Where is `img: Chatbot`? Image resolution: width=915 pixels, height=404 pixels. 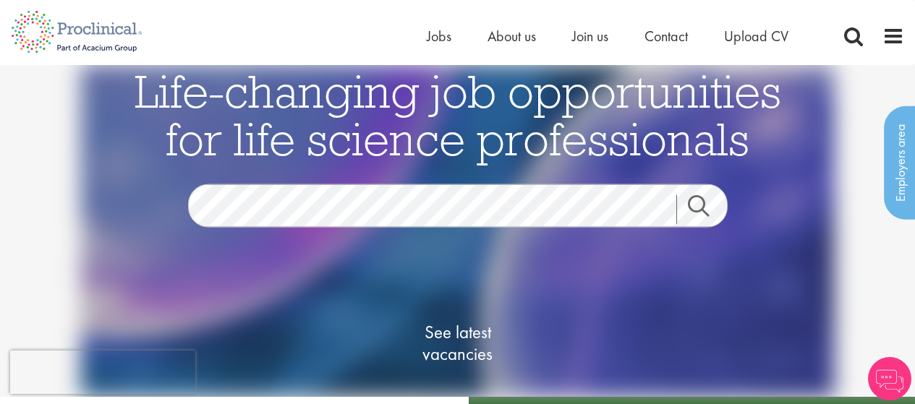 img: Chatbot is located at coordinates (889, 379).